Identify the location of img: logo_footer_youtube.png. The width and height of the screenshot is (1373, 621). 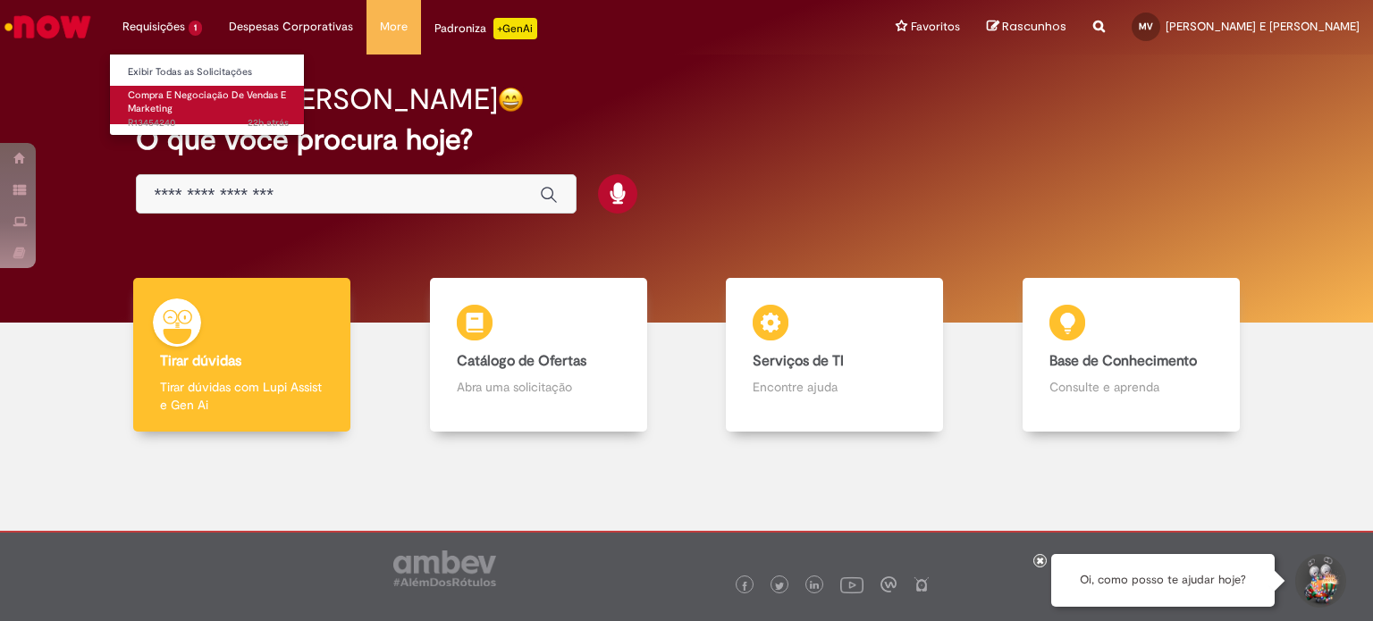
(852, 584).